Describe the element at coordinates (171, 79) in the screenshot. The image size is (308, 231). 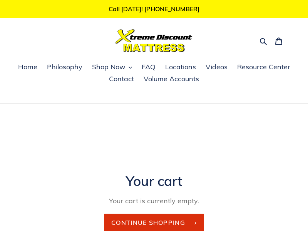
I see `span: Volume Accounts` at that location.